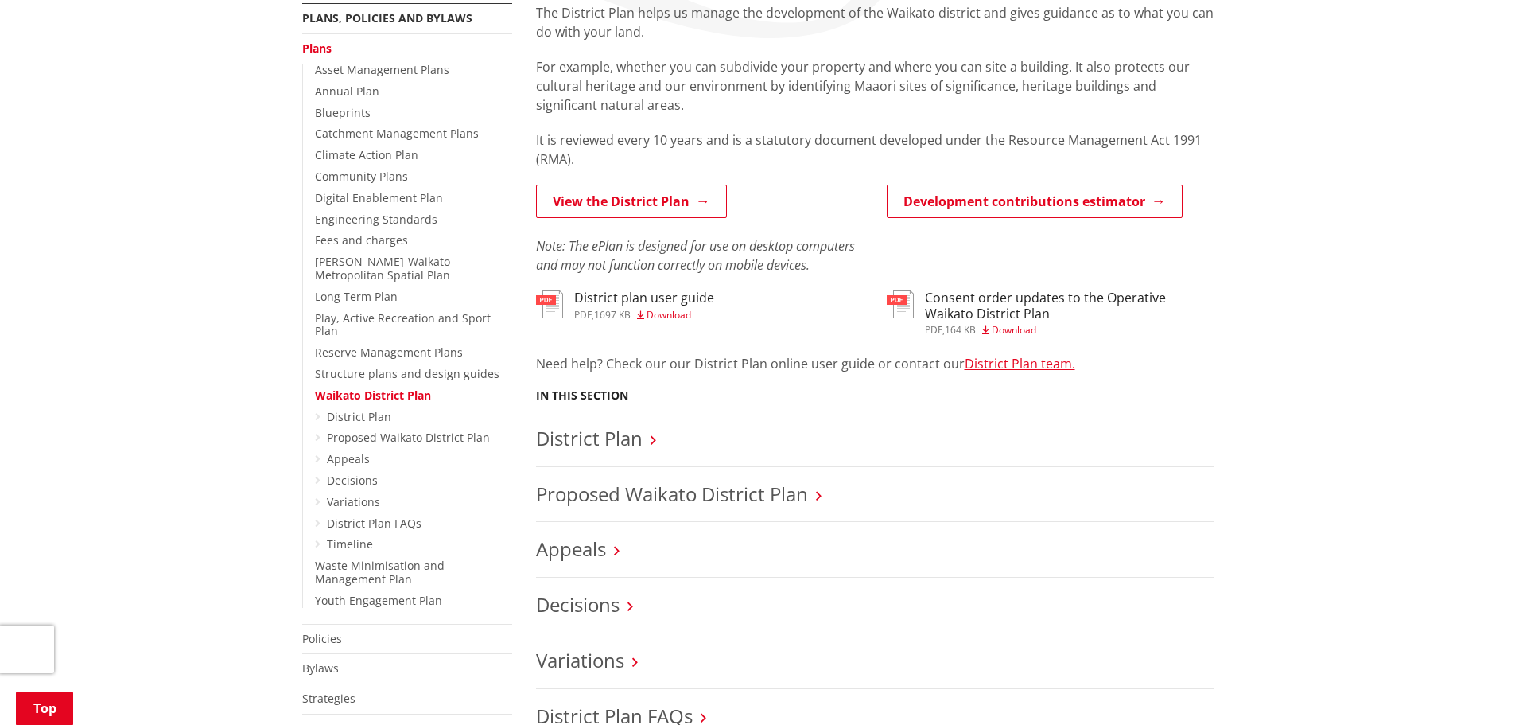 Image resolution: width=1515 pixels, height=725 pixels. Describe the element at coordinates (343, 112) in the screenshot. I see `a: Blueprints` at that location.